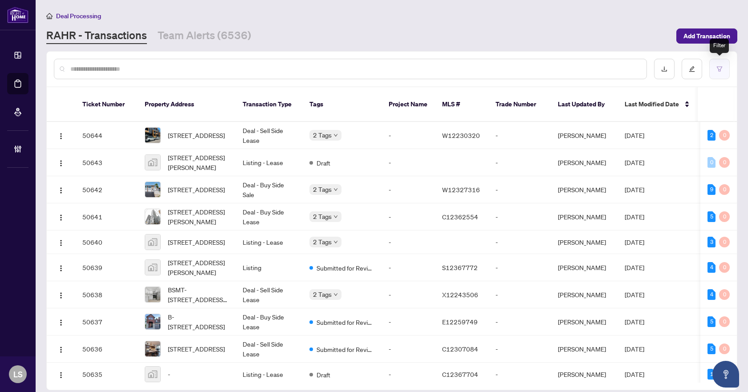 Image resolution: width=748 pixels, height=392 pixels. Describe the element at coordinates (269, 349) in the screenshot. I see `td: Deal - Sell Side Lease` at that location.